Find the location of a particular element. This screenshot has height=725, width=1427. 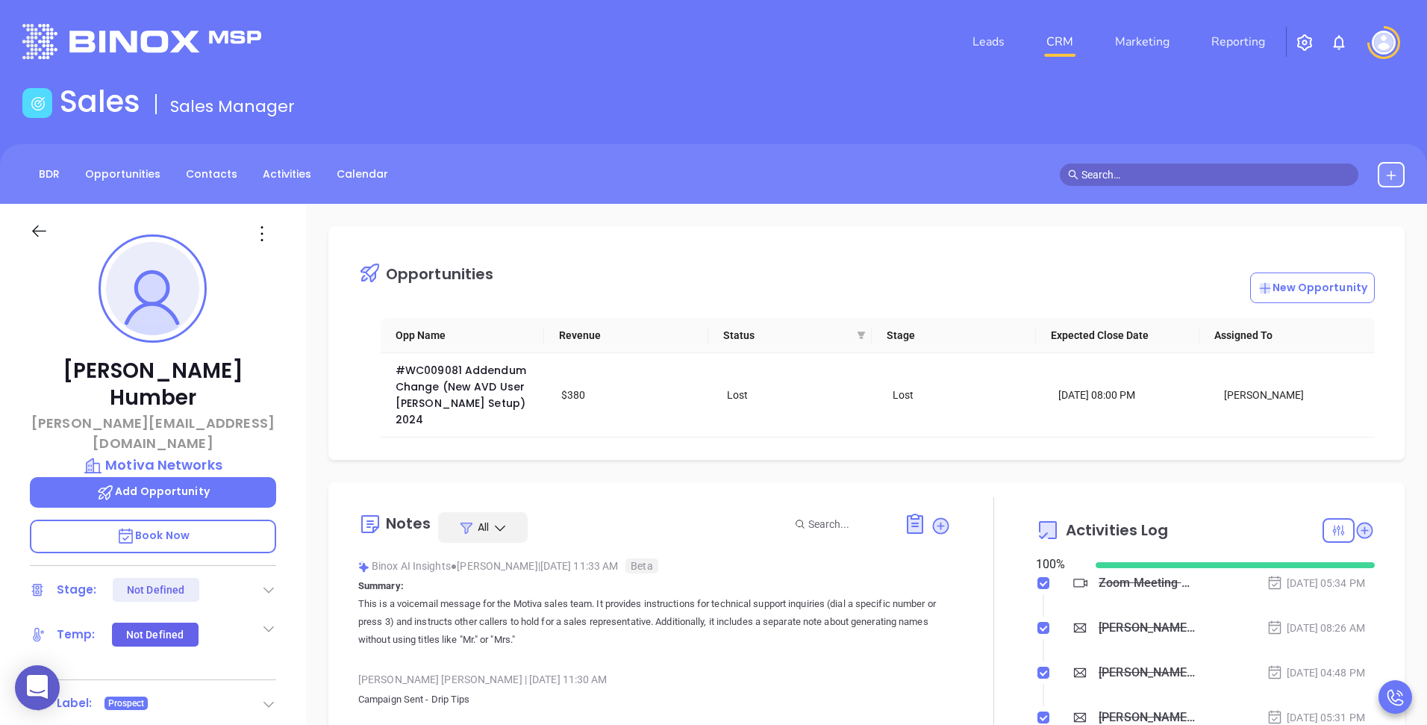

input: Search… is located at coordinates (1216, 175).